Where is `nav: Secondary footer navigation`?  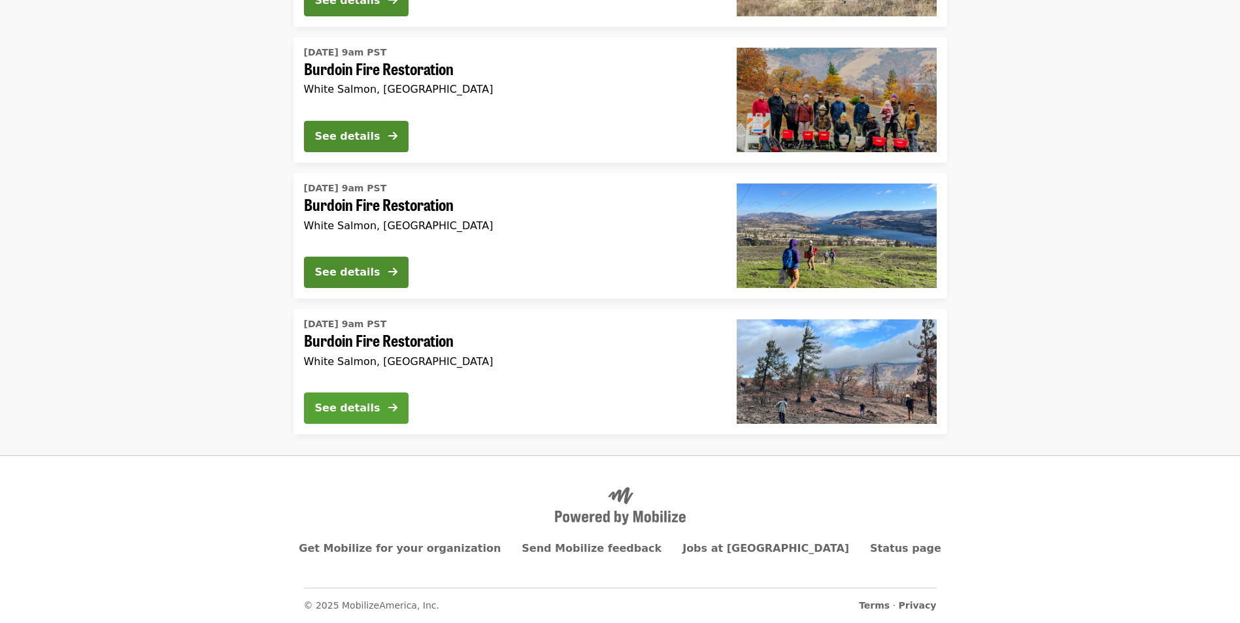 nav: Secondary footer navigation is located at coordinates (620, 601).